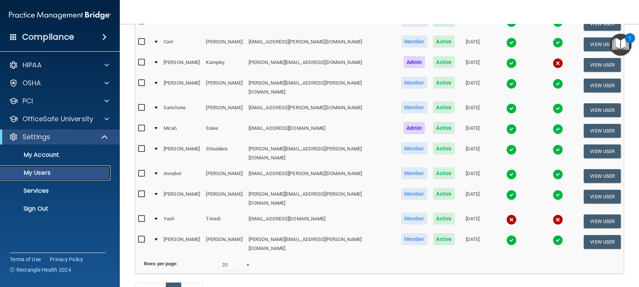  I want to click on p: HIPAA, so click(32, 65).